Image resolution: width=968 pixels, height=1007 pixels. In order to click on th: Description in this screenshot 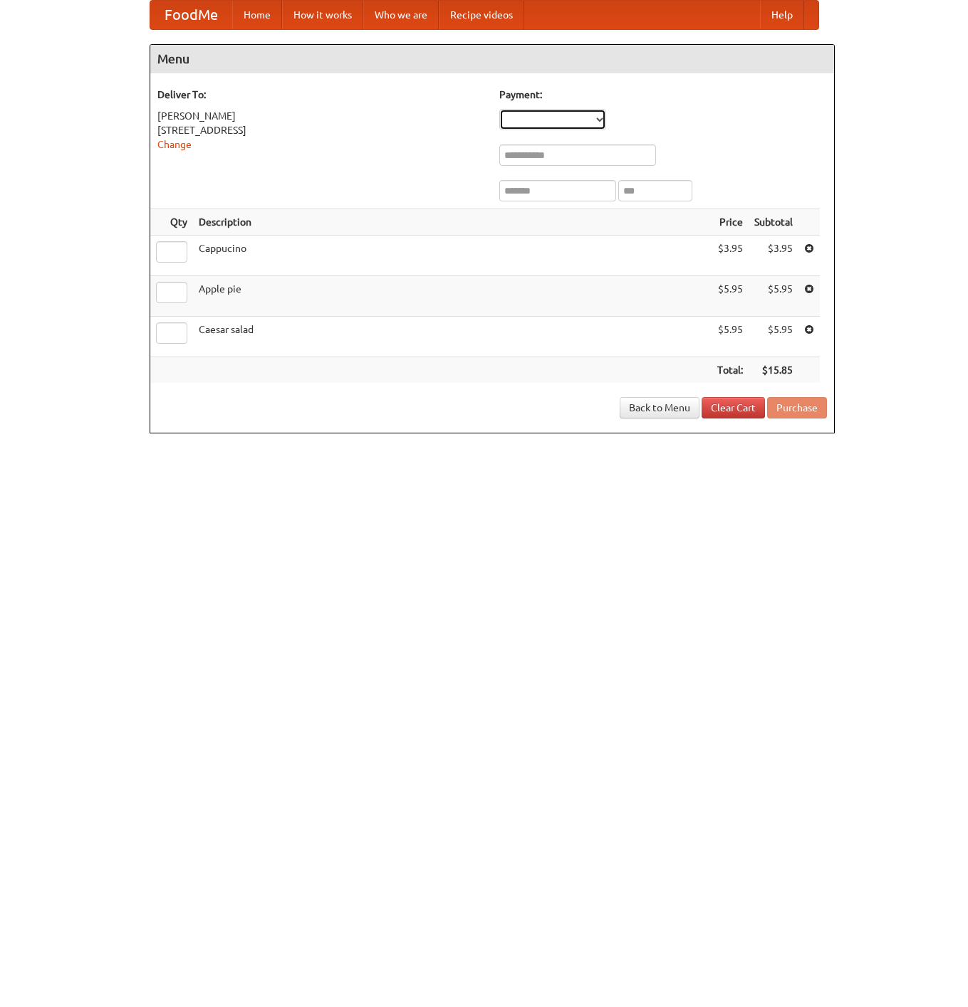, I will do `click(452, 222)`.